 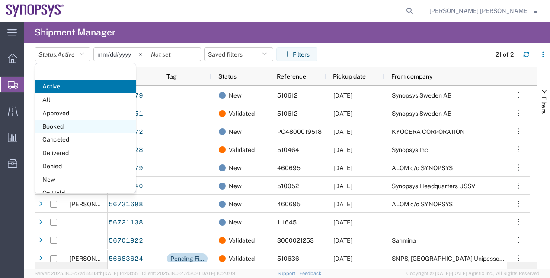 What do you see at coordinates (296, 54) in the screenshot?
I see `button: Filters` at bounding box center [296, 54].